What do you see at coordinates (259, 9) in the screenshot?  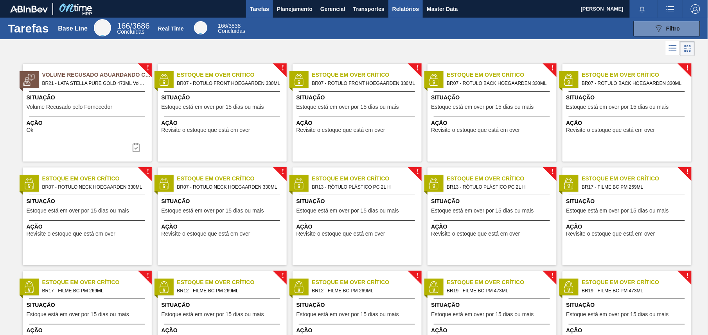 I see `span: Tarefas` at bounding box center [259, 9].